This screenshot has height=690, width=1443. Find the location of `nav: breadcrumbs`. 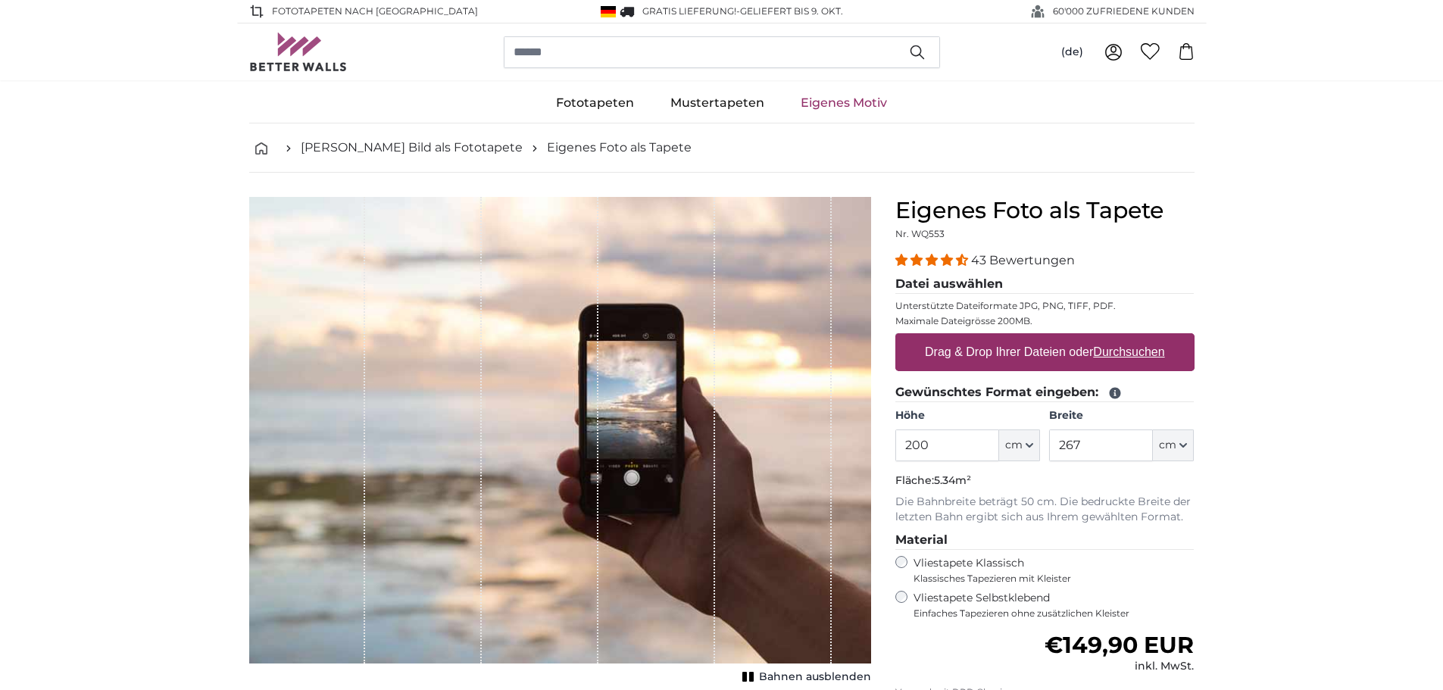

nav: breadcrumbs is located at coordinates (722, 148).